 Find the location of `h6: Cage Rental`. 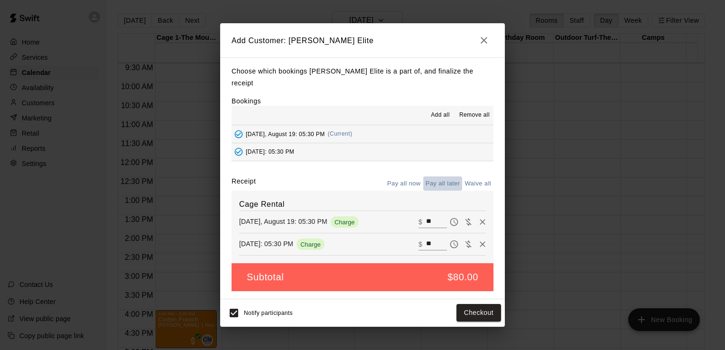

h6: Cage Rental is located at coordinates (363, 205).